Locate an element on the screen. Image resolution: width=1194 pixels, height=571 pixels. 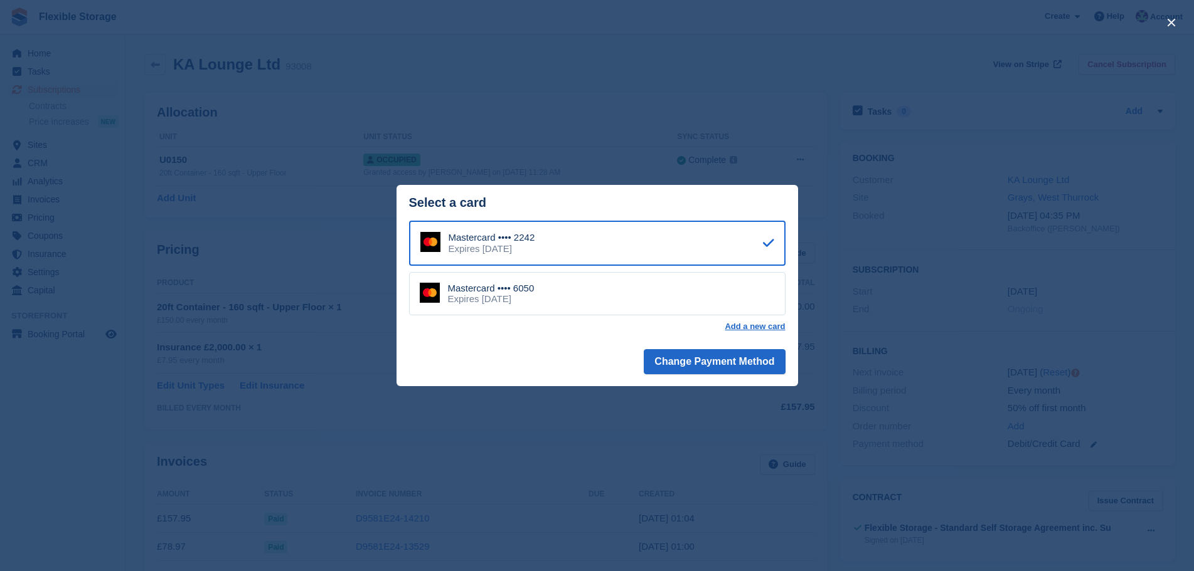
a: Add a new card is located at coordinates (755, 327).